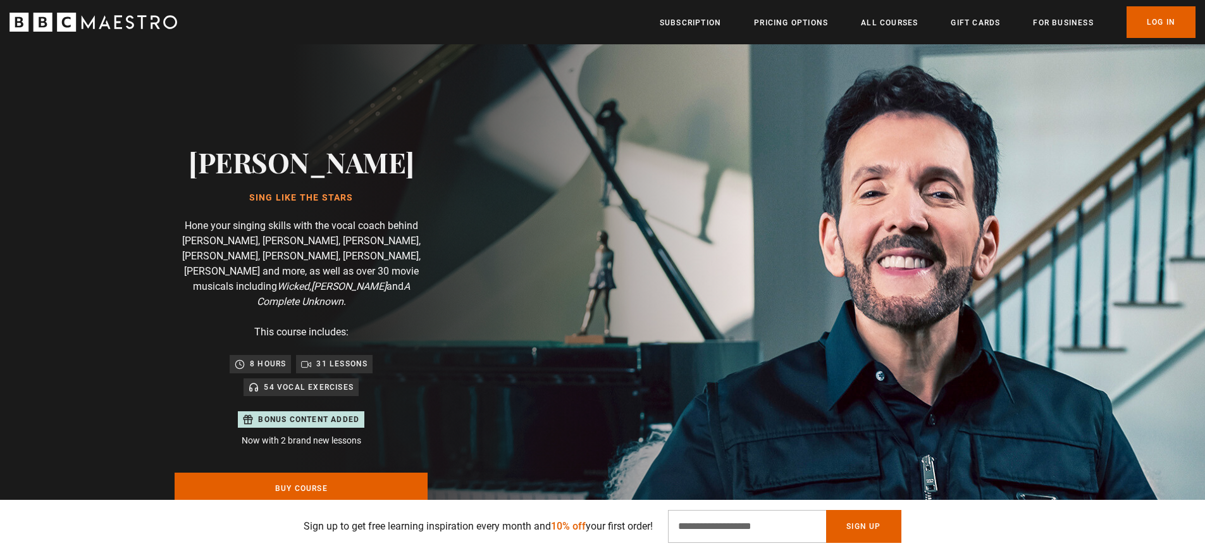 The width and height of the screenshot is (1205, 553). What do you see at coordinates (93, 22) in the screenshot?
I see `svg: BBC Maestro` at bounding box center [93, 22].